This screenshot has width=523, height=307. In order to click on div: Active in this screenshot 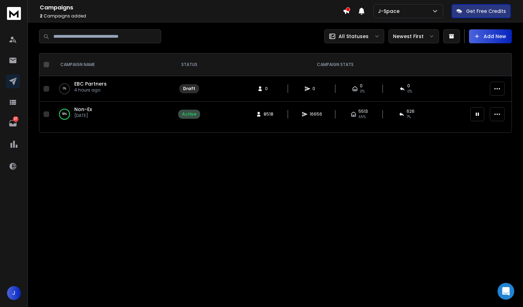, I will do `click(189, 114)`.